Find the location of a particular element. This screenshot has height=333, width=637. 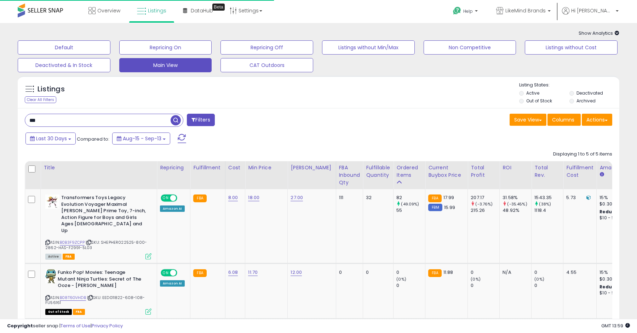

div: 31.58% is located at coordinates (517, 198).